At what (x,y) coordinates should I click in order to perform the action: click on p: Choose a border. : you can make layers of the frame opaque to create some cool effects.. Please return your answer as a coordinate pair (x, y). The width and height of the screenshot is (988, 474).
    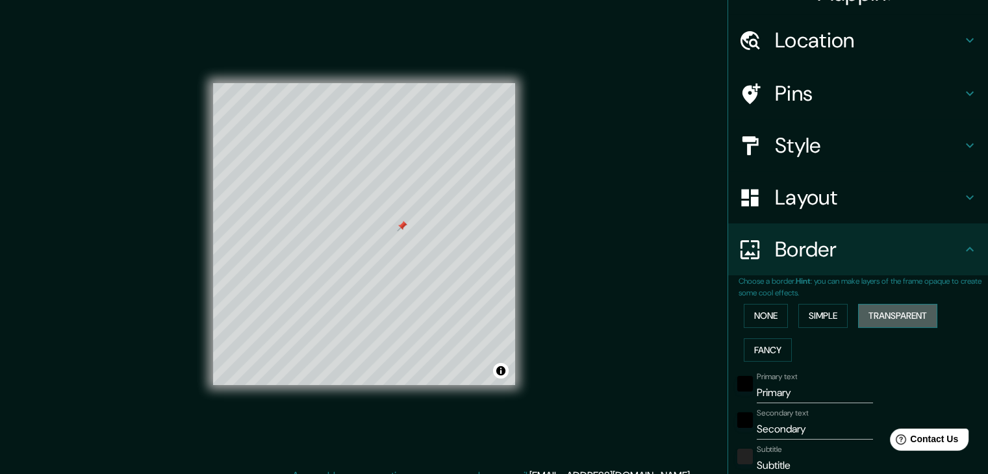
    Looking at the image, I should click on (863, 287).